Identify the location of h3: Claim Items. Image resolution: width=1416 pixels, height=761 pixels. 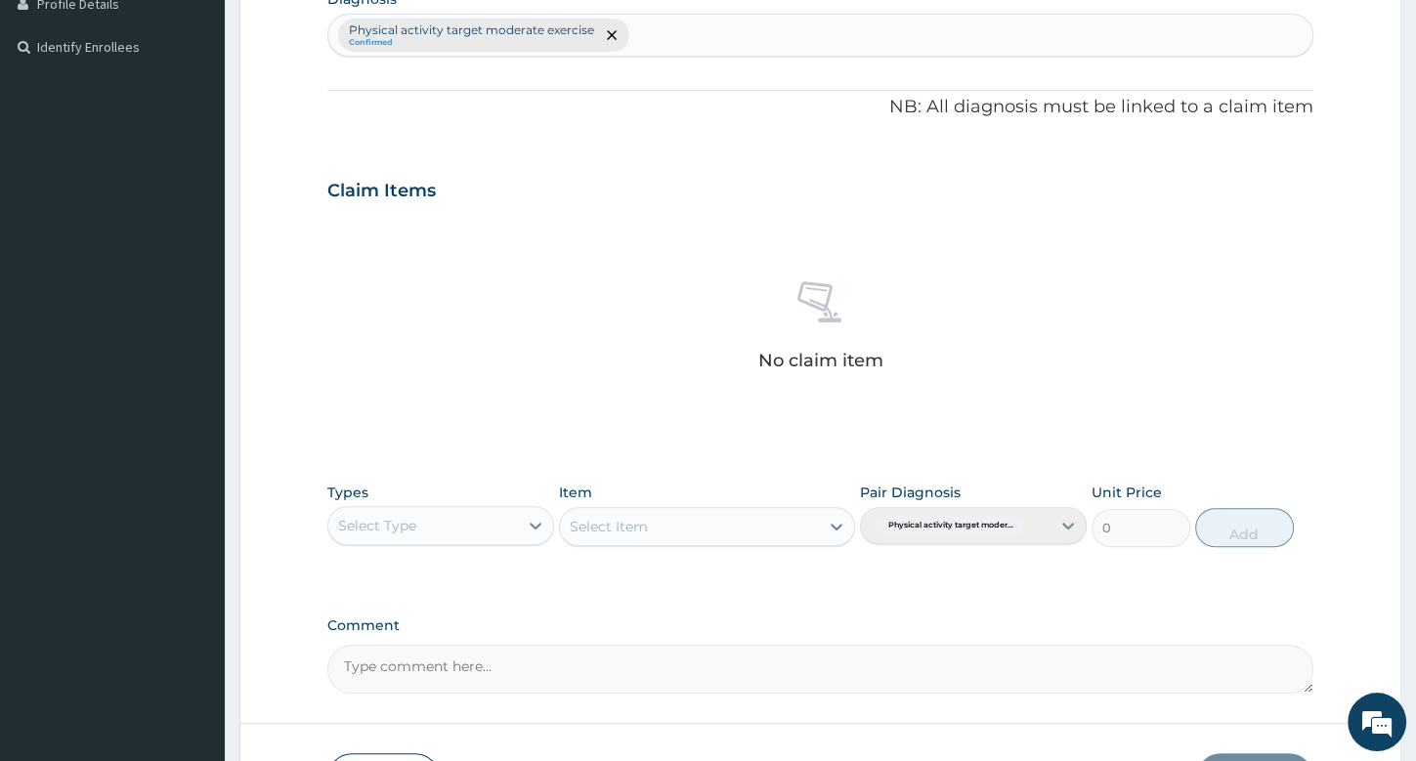
(381, 191).